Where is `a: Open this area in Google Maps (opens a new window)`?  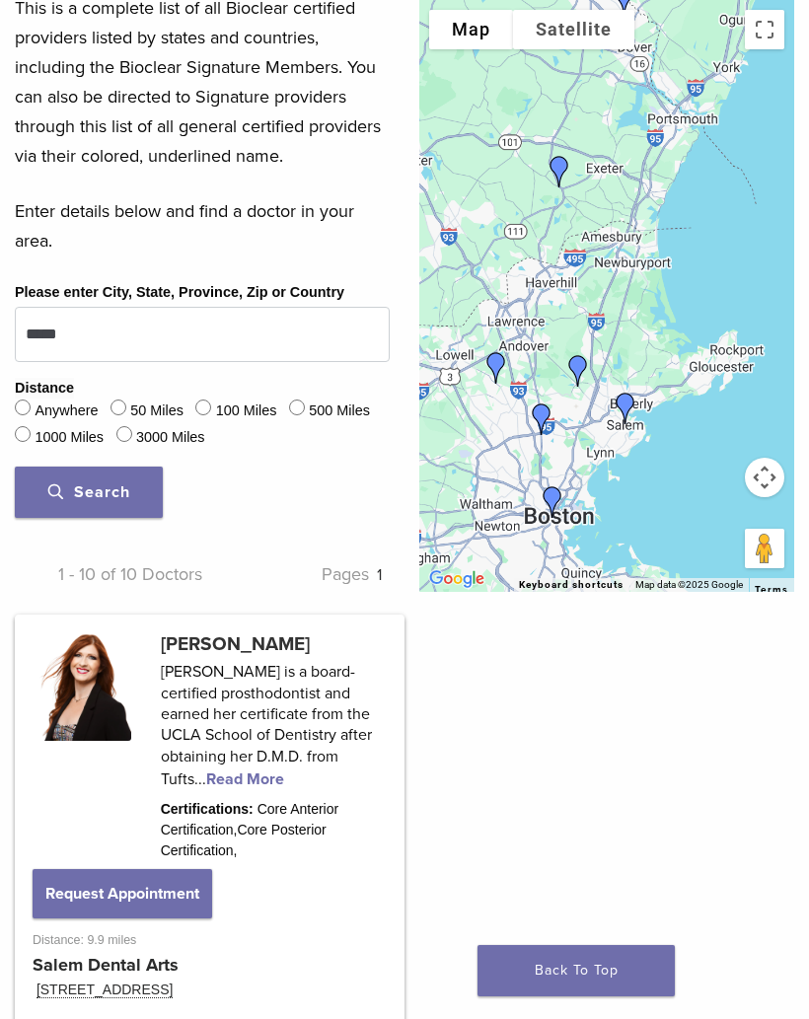
a: Open this area in Google Maps (opens a new window) is located at coordinates (457, 579).